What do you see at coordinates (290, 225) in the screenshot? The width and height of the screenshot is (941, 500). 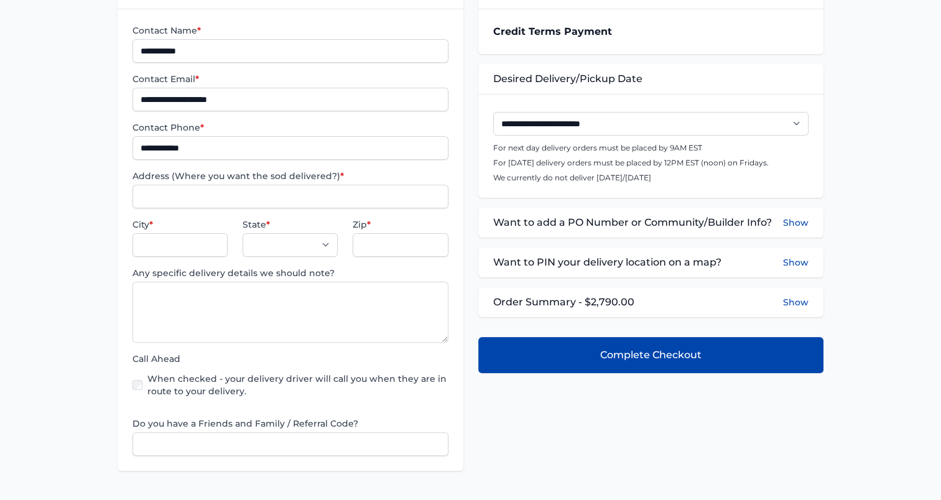 I see `label: State` at bounding box center [290, 225].